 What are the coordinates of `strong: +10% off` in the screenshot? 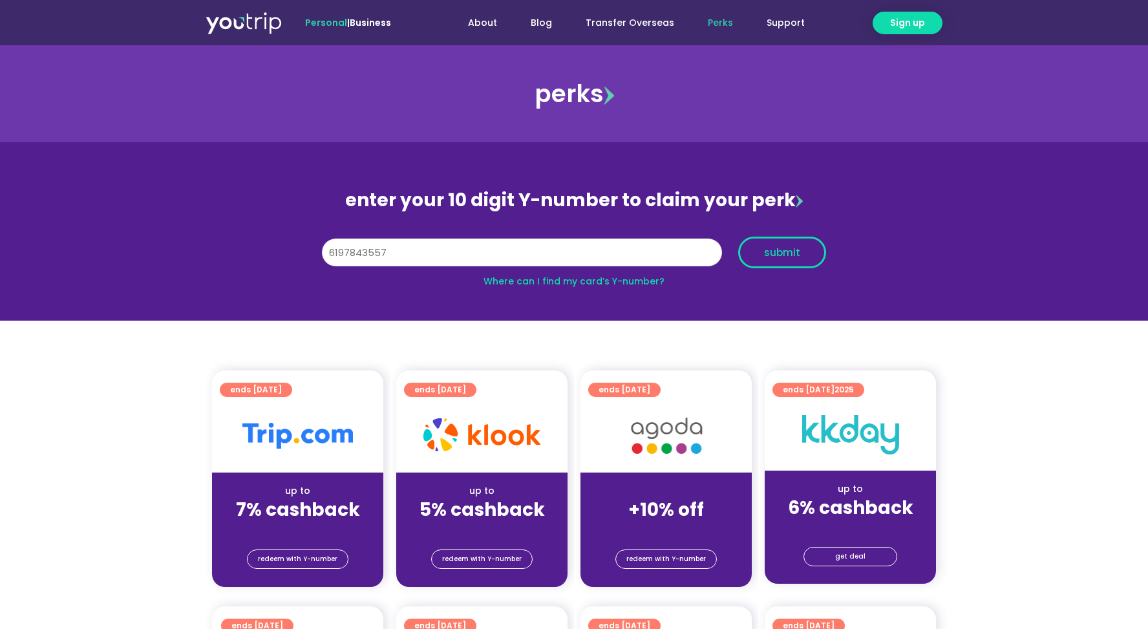 It's located at (666, 509).